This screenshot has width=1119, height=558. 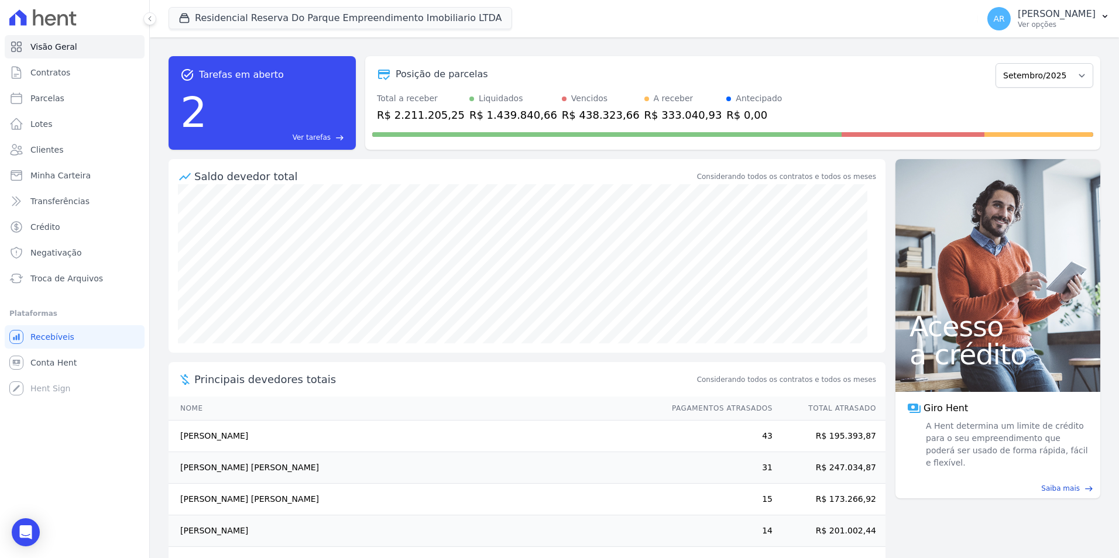 What do you see at coordinates (414, 408) in the screenshot?
I see `th: Nome` at bounding box center [414, 408].